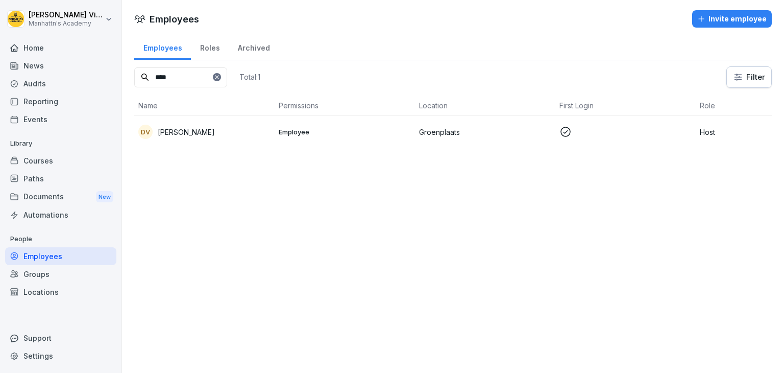 The image size is (784, 373). What do you see at coordinates (61, 65) in the screenshot?
I see `div: News` at bounding box center [61, 65].